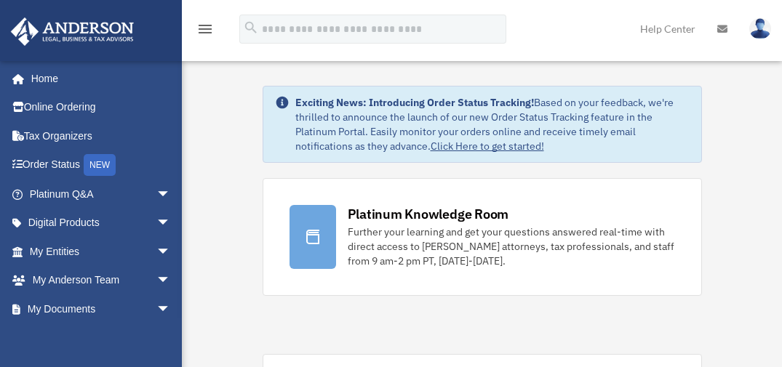 This screenshot has height=367, width=782. What do you see at coordinates (512, 247) in the screenshot?
I see `div: Further your learning and get your questions answered real-time with direct access to [PERSON_NAM...` at bounding box center [512, 247].